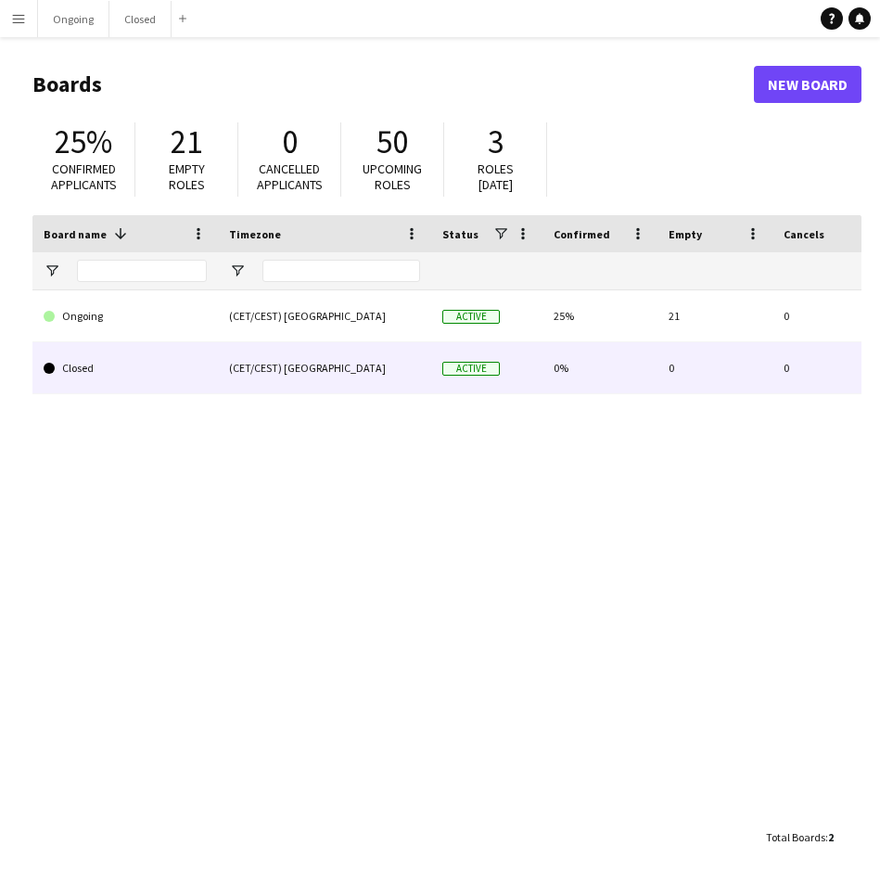 The height and width of the screenshot is (884, 880). I want to click on span: 0, so click(289, 142).